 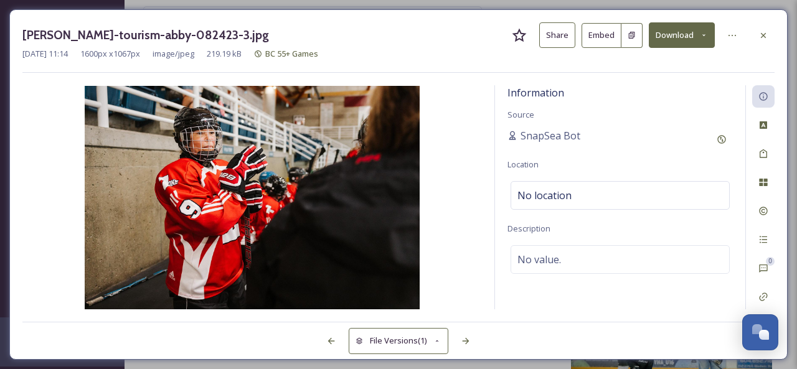 What do you see at coordinates (539, 260) in the screenshot?
I see `span: No value.` at bounding box center [539, 260].